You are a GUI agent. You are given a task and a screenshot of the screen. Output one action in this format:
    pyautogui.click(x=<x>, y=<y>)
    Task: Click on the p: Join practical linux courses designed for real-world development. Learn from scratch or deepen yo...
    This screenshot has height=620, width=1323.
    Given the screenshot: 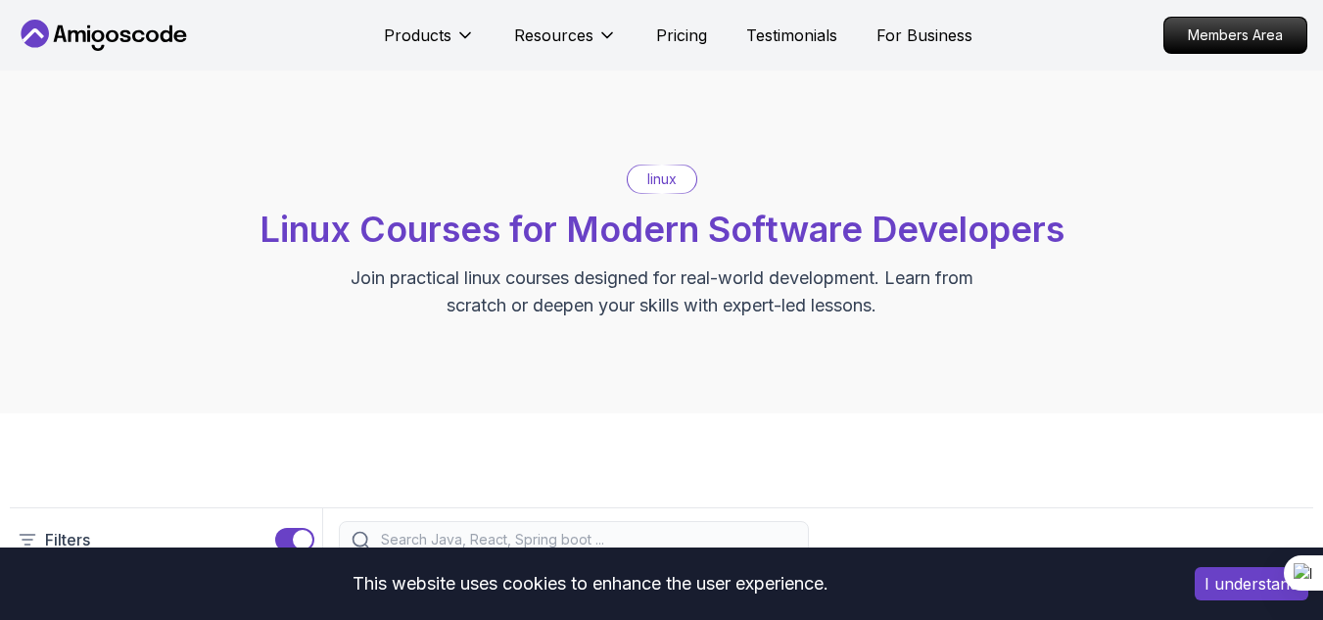 What is the action you would take?
    pyautogui.click(x=662, y=292)
    